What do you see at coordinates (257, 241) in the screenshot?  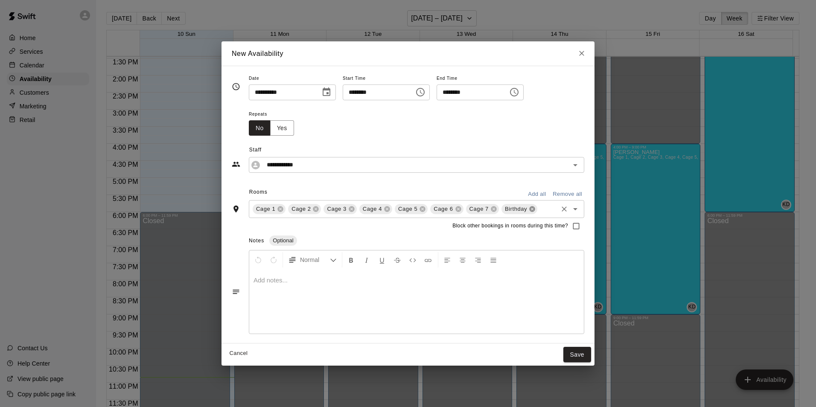 I see `span: Notes` at bounding box center [257, 241].